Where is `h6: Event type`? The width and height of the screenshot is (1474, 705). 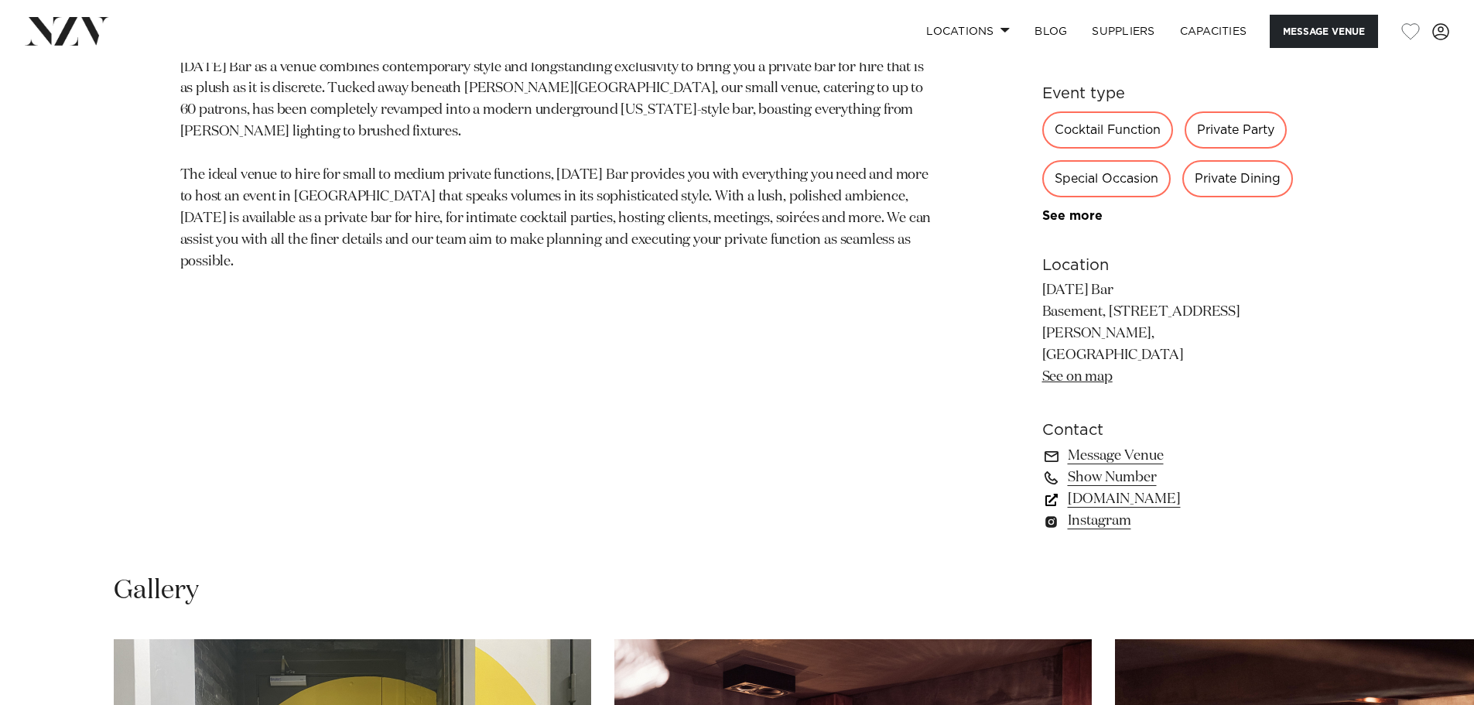
h6: Event type is located at coordinates (1169, 94).